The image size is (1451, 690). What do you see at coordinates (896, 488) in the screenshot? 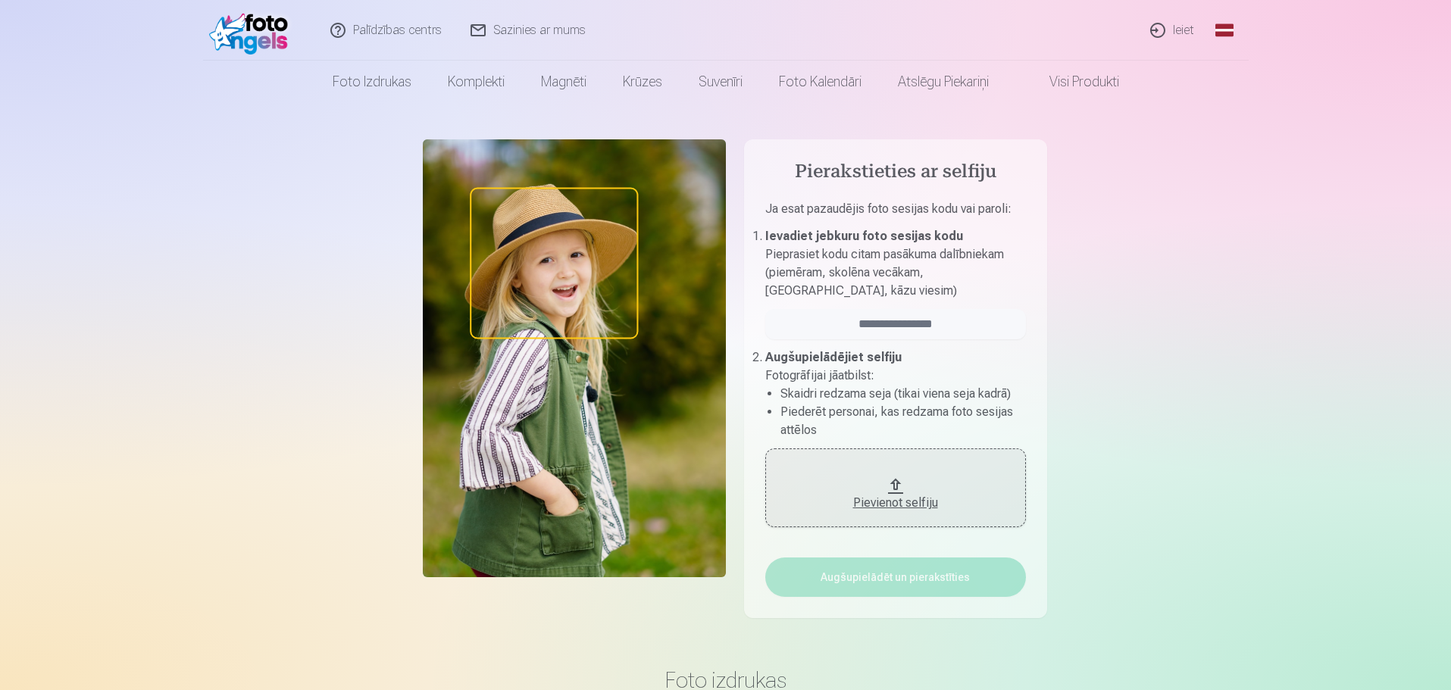
I see `button: Pievienot selfiju` at bounding box center [896, 488].